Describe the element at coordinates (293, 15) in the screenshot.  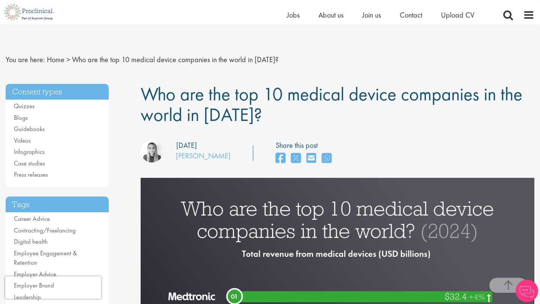
I see `span: Jobs` at that location.